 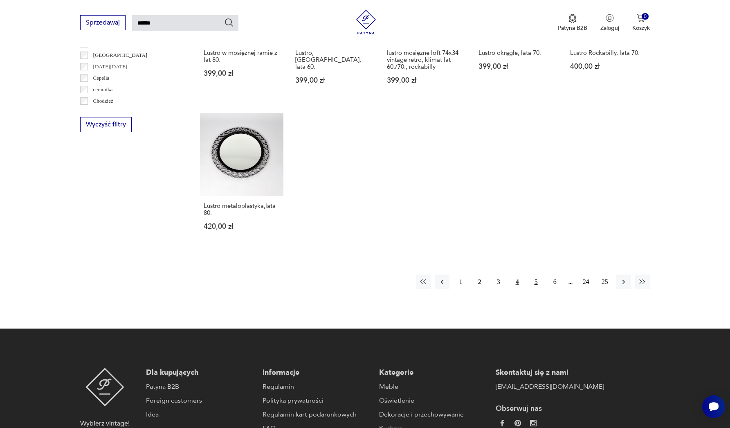 I want to click on a: Ikona medaluPatyna B2B, so click(x=572, y=23).